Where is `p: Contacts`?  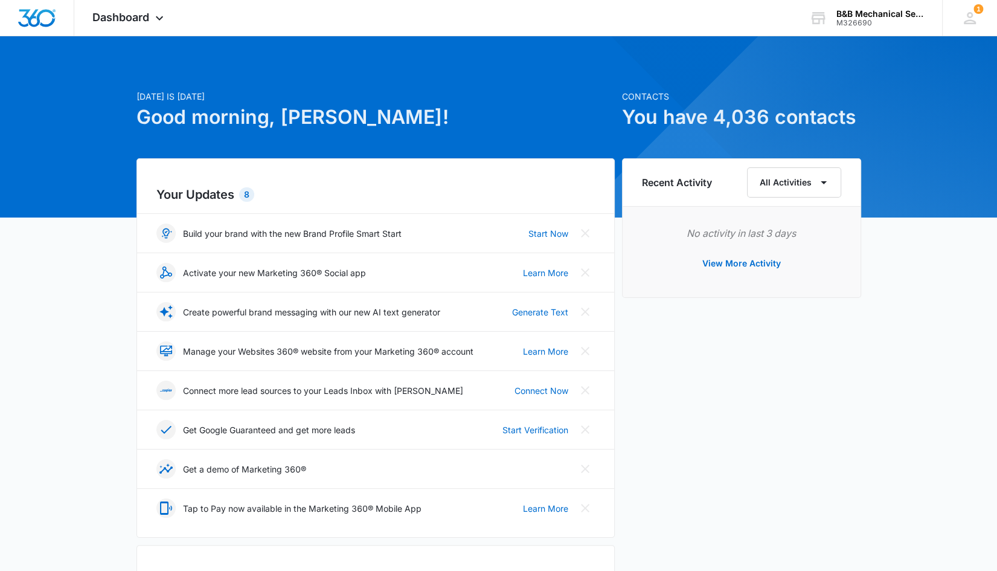 p: Contacts is located at coordinates (742, 96).